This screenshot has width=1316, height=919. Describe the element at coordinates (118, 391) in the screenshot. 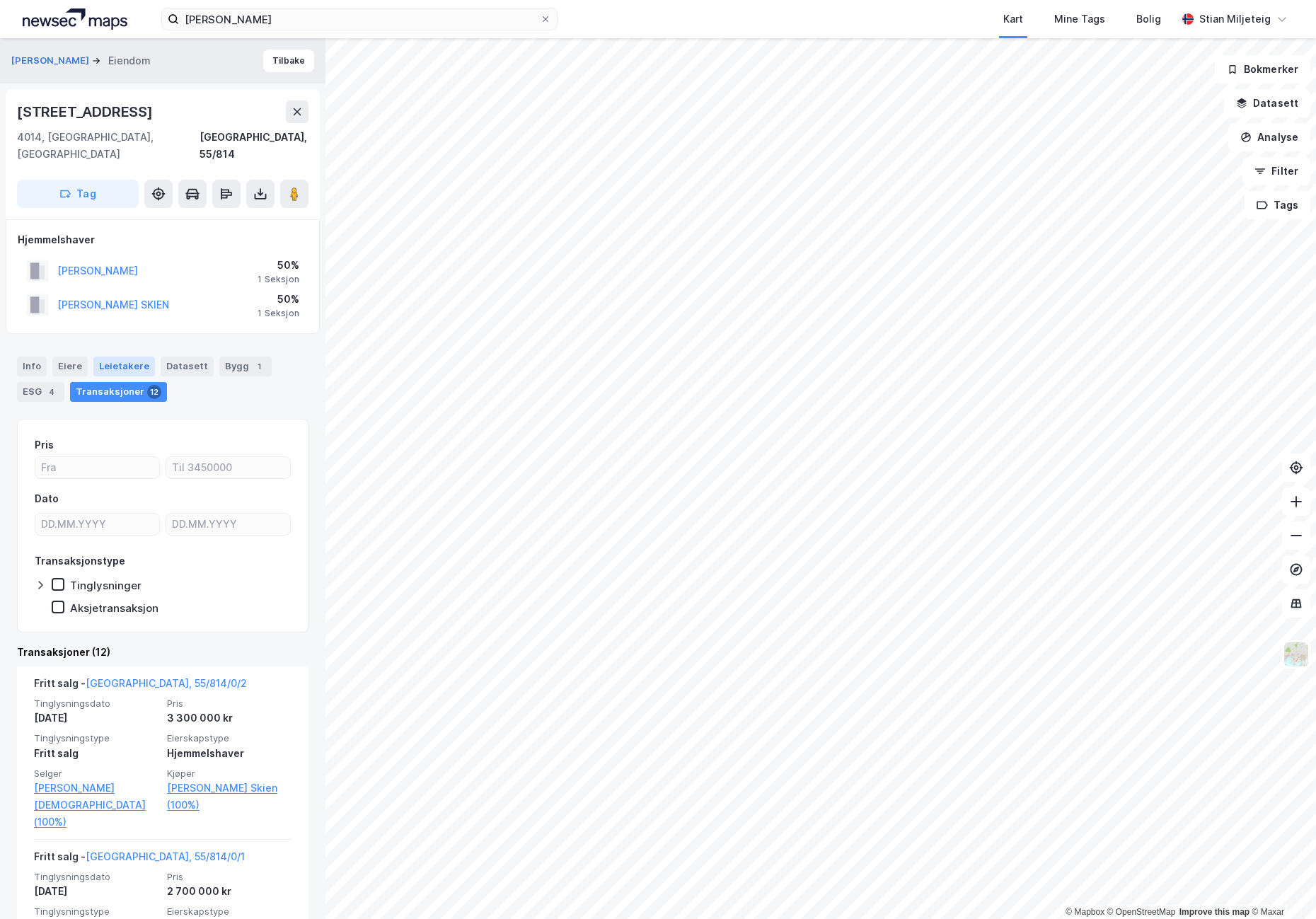

I see `div: Transaksjoner` at that location.